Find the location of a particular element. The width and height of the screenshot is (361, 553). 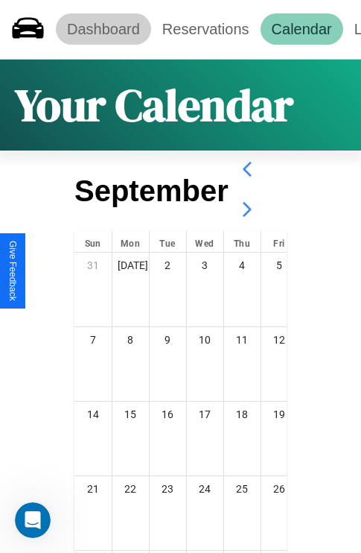

a: Reservations is located at coordinates (206, 29).